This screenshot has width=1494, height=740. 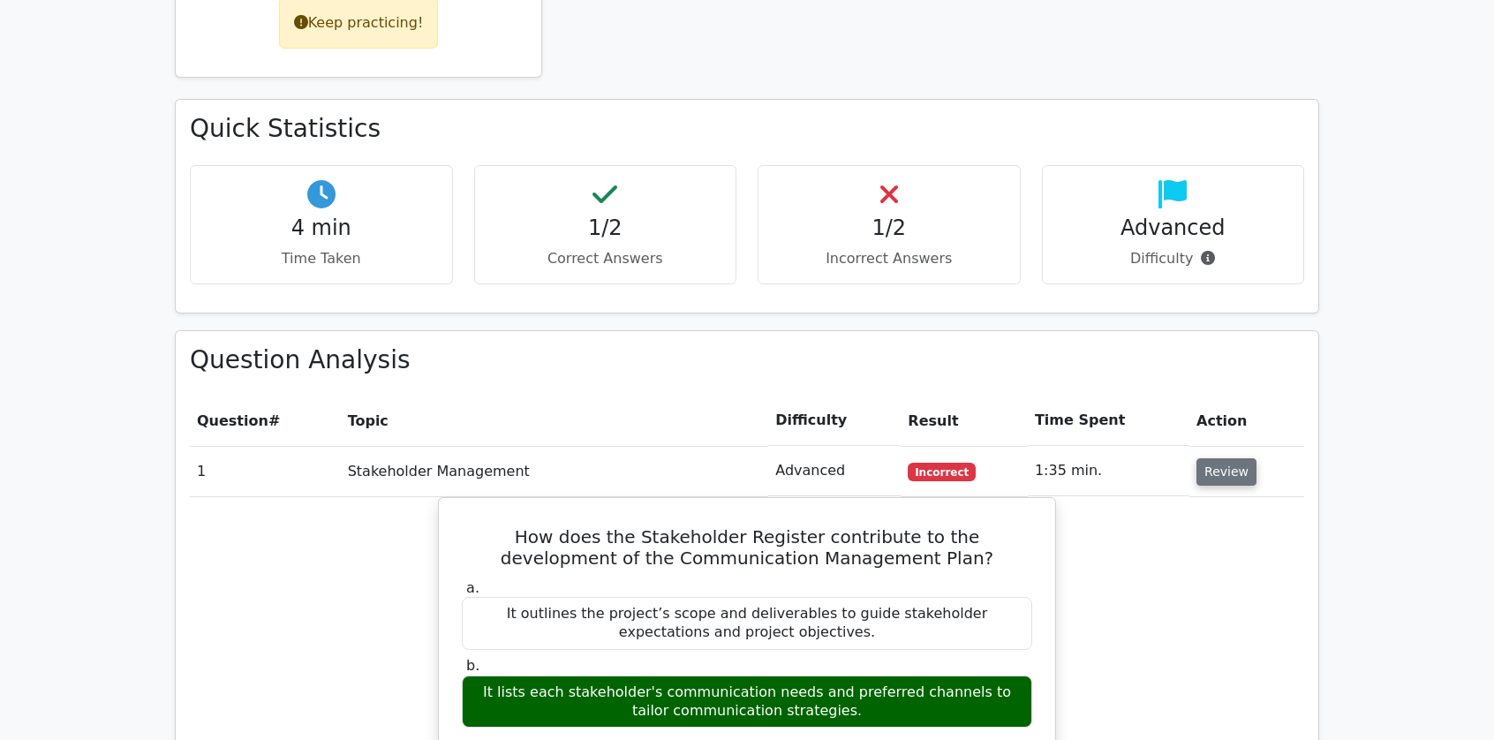 I want to click on h4: 4 min, so click(x=321, y=228).